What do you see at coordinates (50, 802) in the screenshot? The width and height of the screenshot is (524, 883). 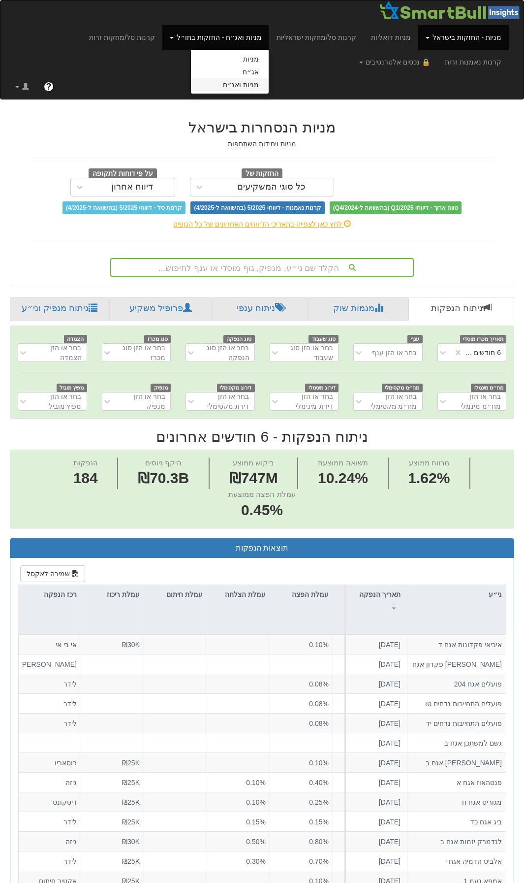 I see `div: דיסקונט` at bounding box center [50, 802].